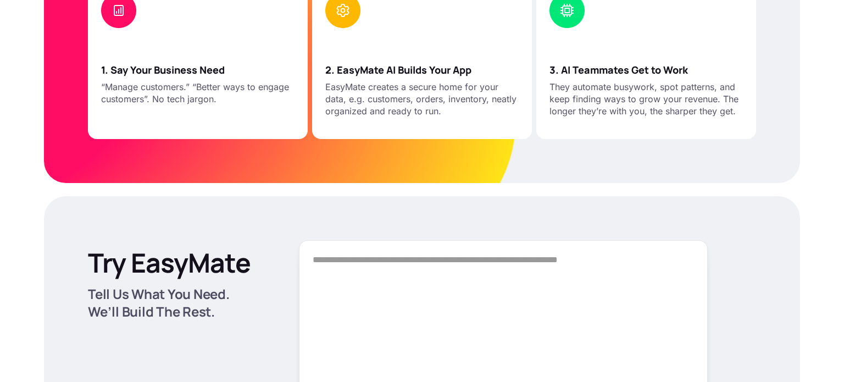  I want to click on p: 3. AI Teammates Get to Work, so click(618, 70).